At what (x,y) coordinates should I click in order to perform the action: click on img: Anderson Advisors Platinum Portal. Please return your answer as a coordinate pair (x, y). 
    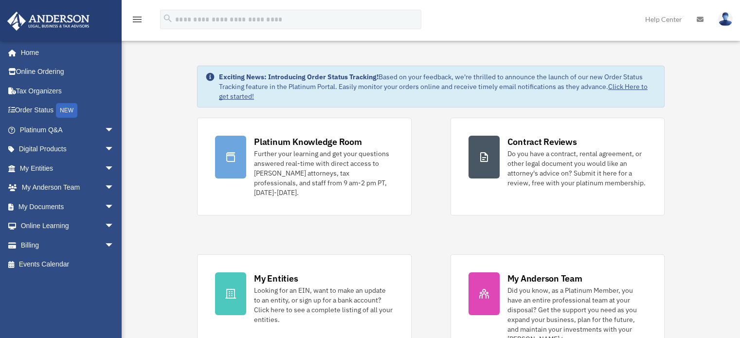
    Looking at the image, I should click on (48, 21).